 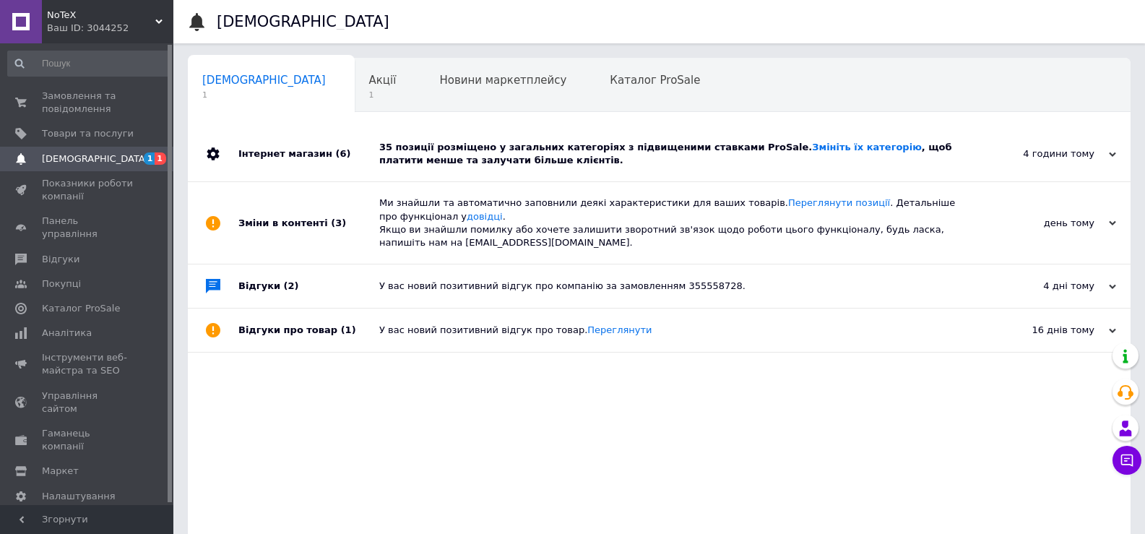 I want to click on span: (1), so click(x=348, y=329).